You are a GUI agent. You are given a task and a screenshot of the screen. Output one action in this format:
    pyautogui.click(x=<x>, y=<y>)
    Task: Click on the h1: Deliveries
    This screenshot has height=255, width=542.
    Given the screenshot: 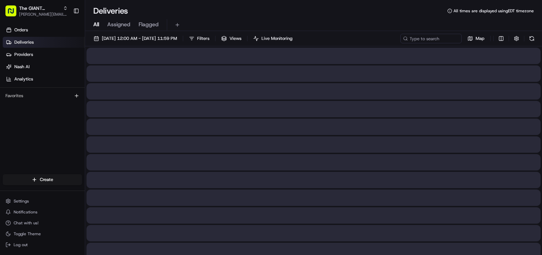 What is the action you would take?
    pyautogui.click(x=111, y=11)
    